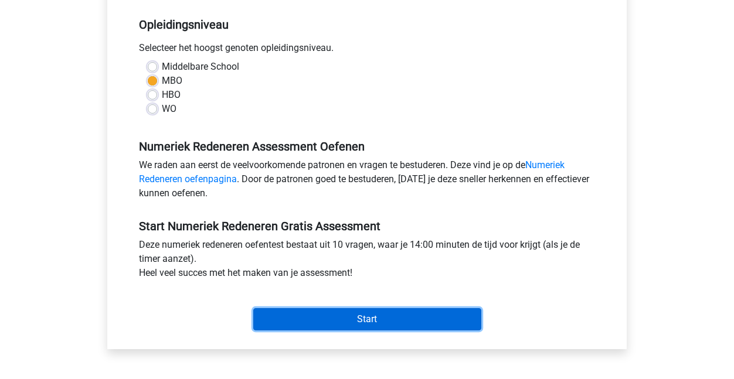 This screenshot has height=379, width=734. I want to click on label: Middelbare School, so click(201, 67).